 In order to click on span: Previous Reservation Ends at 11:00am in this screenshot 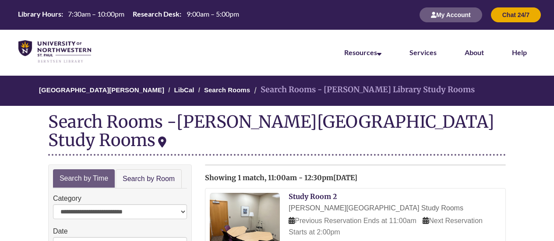, I will do `click(352, 221)`.